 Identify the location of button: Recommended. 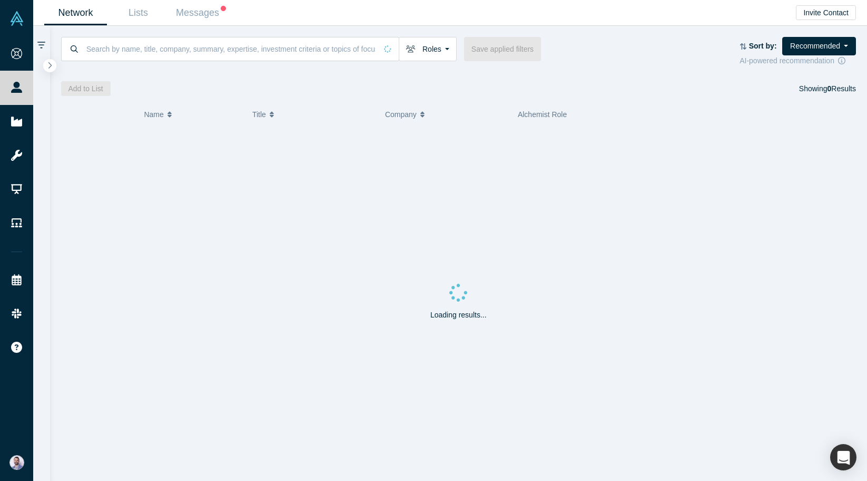
(819, 46).